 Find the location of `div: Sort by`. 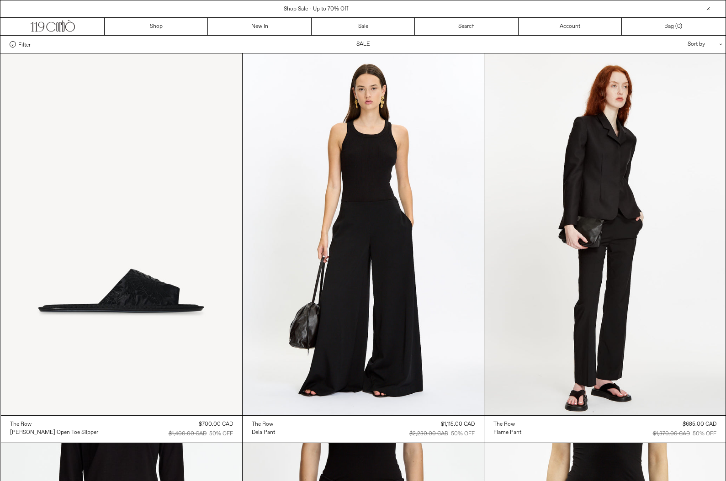

div: Sort by is located at coordinates (675, 44).